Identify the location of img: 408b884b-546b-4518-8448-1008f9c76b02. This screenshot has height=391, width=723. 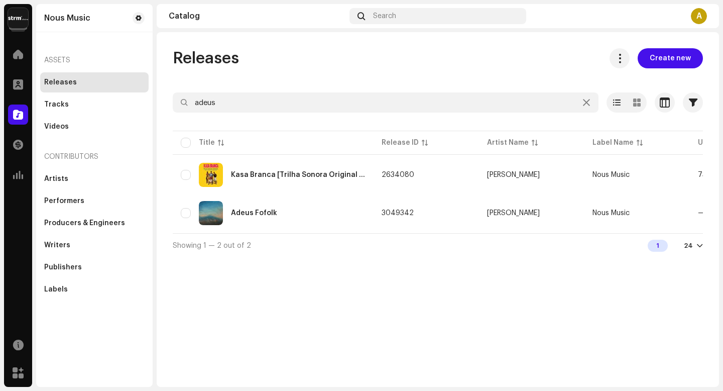
(18, 18).